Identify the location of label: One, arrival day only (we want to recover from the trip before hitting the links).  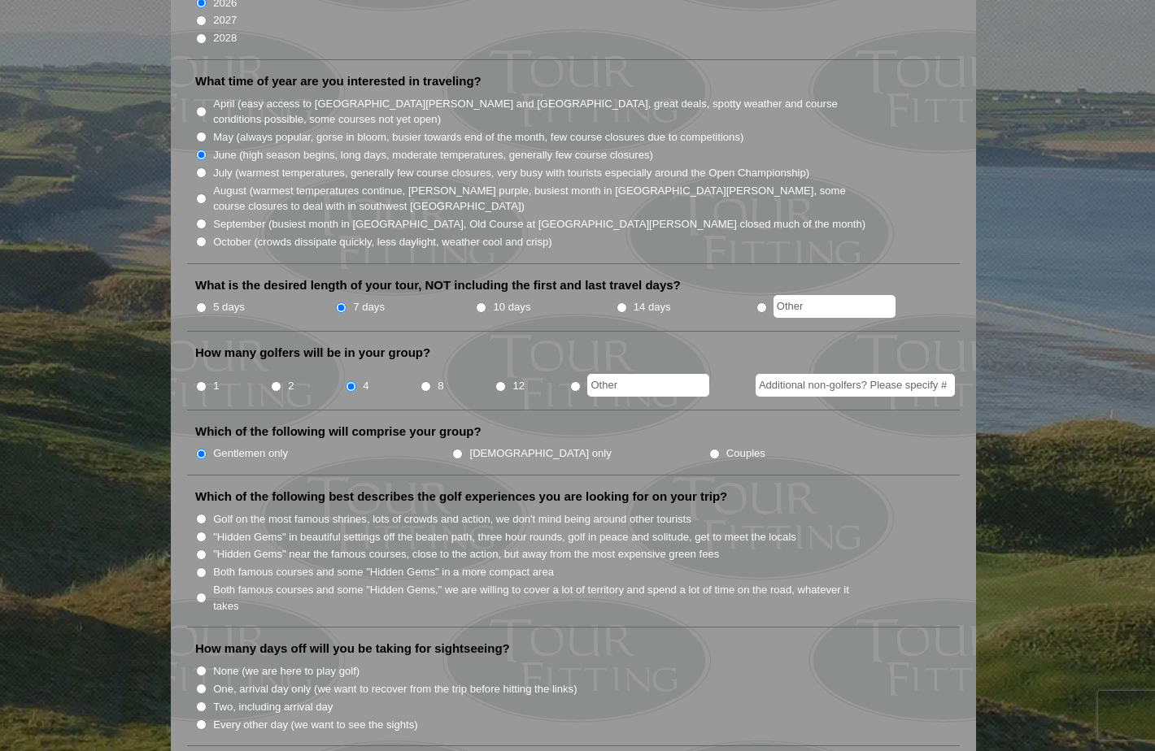
(394, 690).